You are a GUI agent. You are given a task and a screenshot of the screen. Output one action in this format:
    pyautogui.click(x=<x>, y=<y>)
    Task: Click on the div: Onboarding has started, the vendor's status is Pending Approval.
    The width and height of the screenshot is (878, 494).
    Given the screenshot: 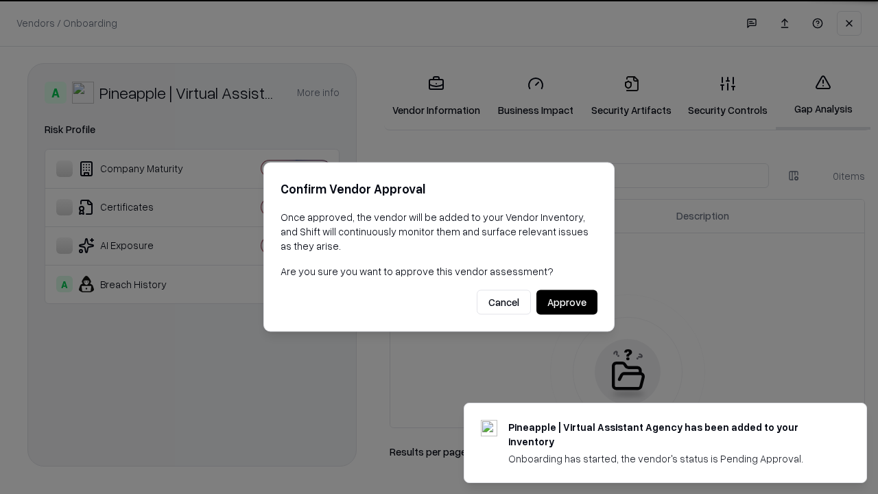 What is the action you would take?
    pyautogui.click(x=671, y=458)
    